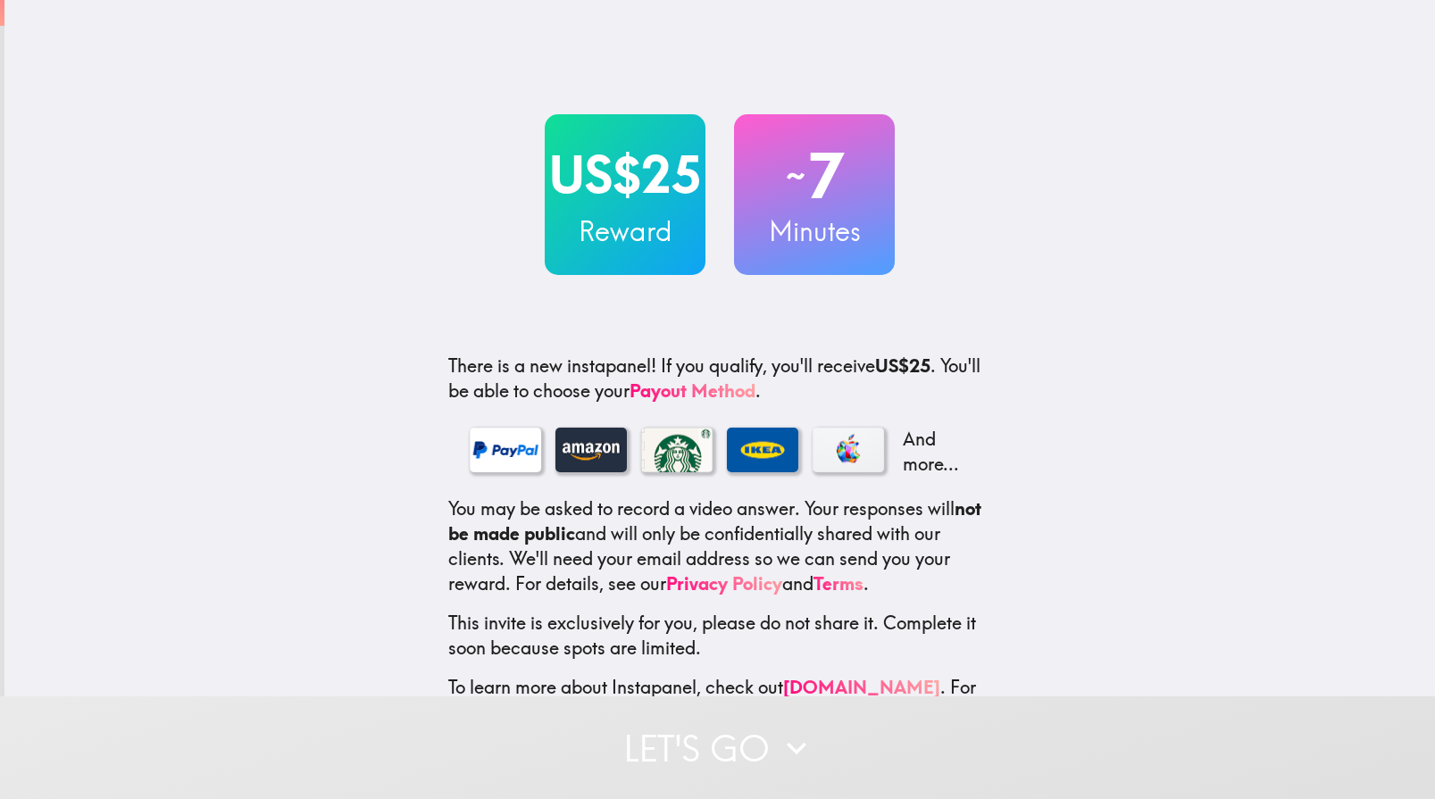 The height and width of the screenshot is (799, 1435). Describe the element at coordinates (714, 520) in the screenshot. I see `b: not be made public` at that location.